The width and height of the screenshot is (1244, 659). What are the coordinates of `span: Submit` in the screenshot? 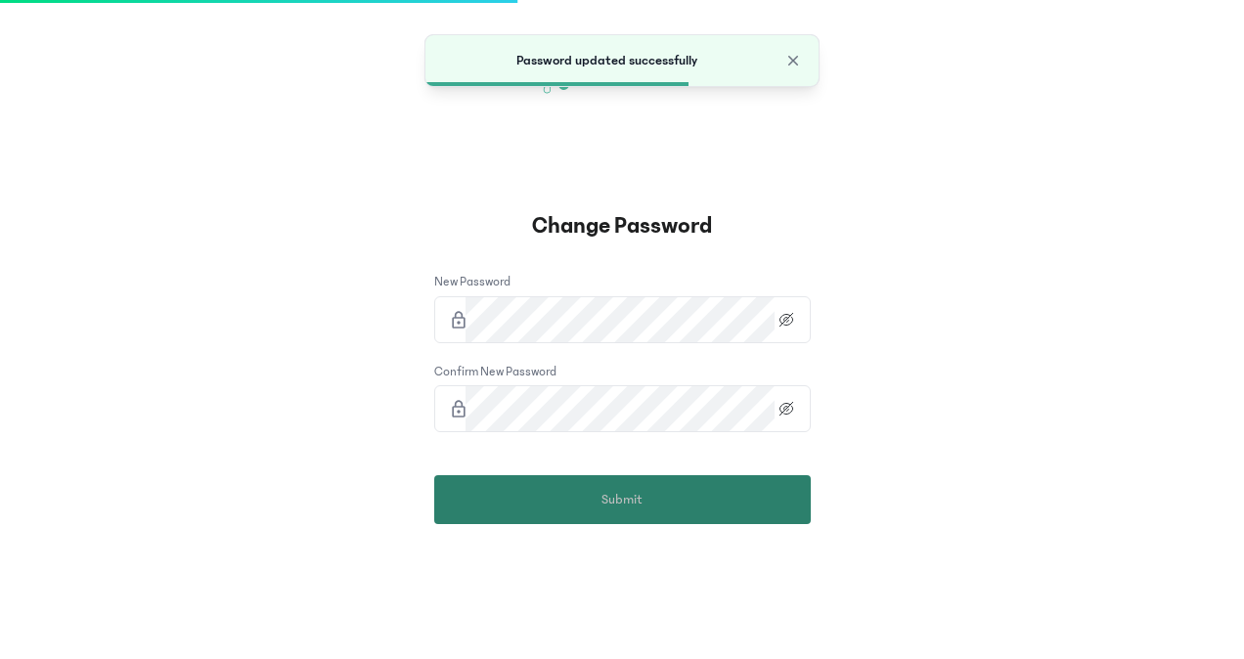 It's located at (622, 500).